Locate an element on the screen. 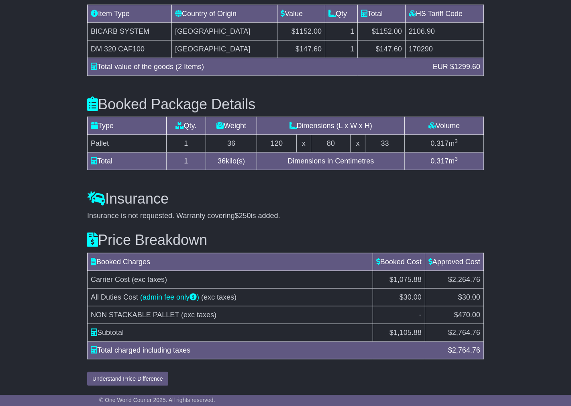 The height and width of the screenshot is (406, 571). td: HS Tariff Code is located at coordinates (444, 14).